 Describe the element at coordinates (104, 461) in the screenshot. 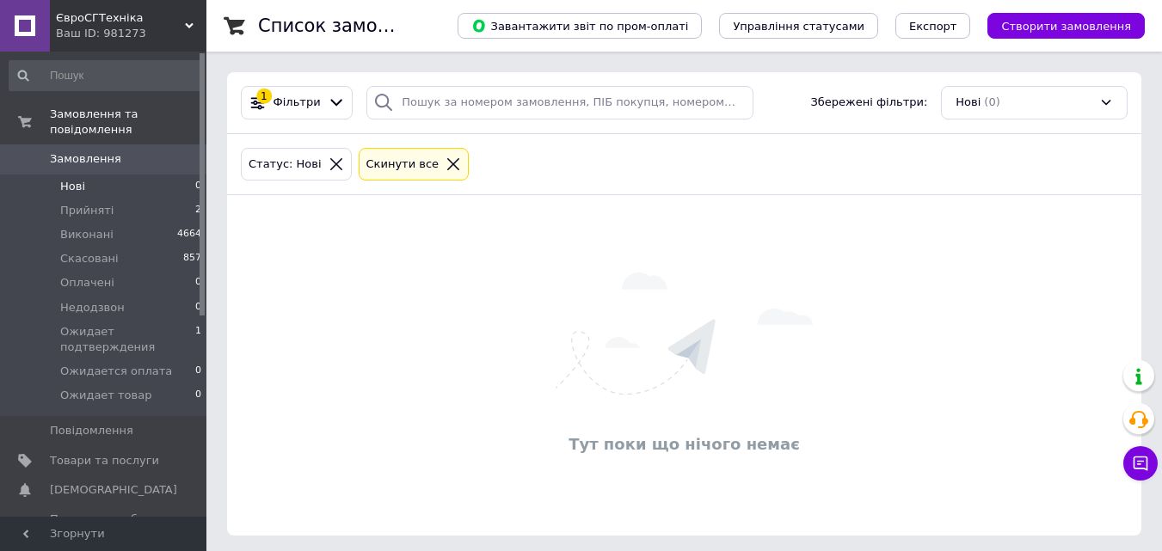

I see `span: Товари та послуги` at that location.